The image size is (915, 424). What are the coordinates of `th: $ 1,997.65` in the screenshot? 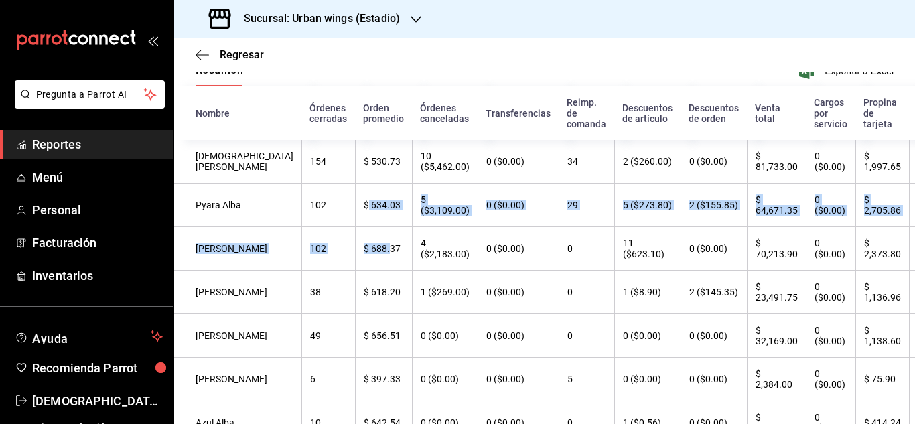 It's located at (882, 161).